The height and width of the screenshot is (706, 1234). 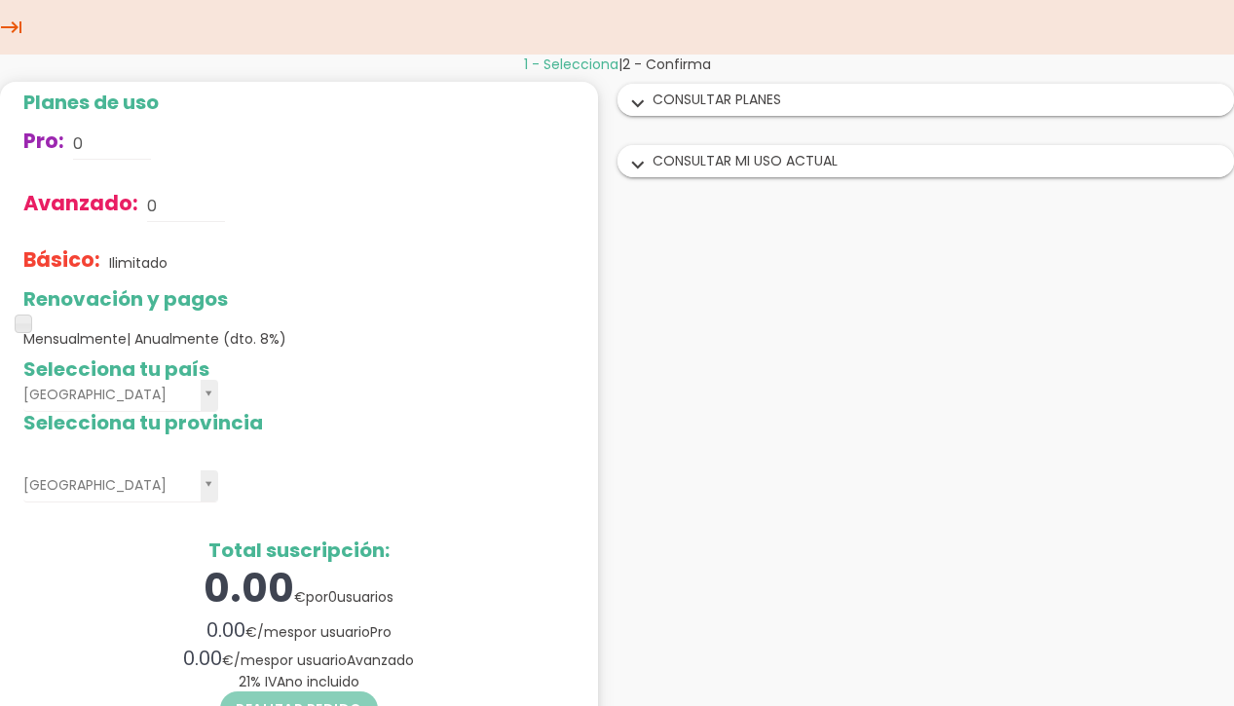 What do you see at coordinates (155, 339) in the screenshot?
I see `span: Mensualmente` at bounding box center [155, 339].